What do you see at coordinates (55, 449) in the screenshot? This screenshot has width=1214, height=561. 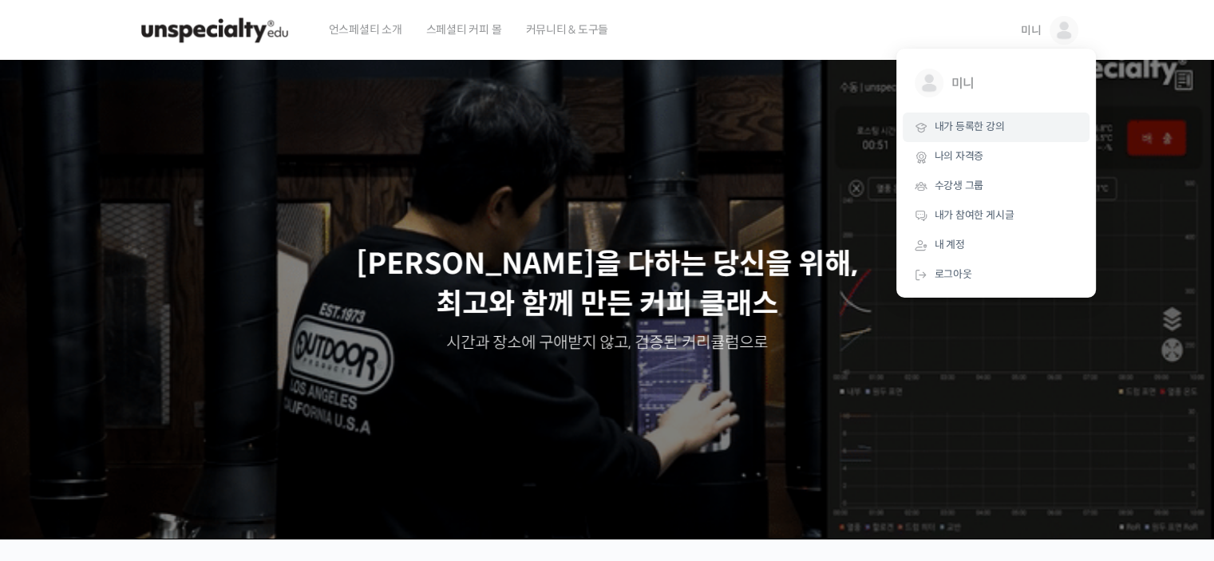 I see `a: 홈` at bounding box center [55, 449].